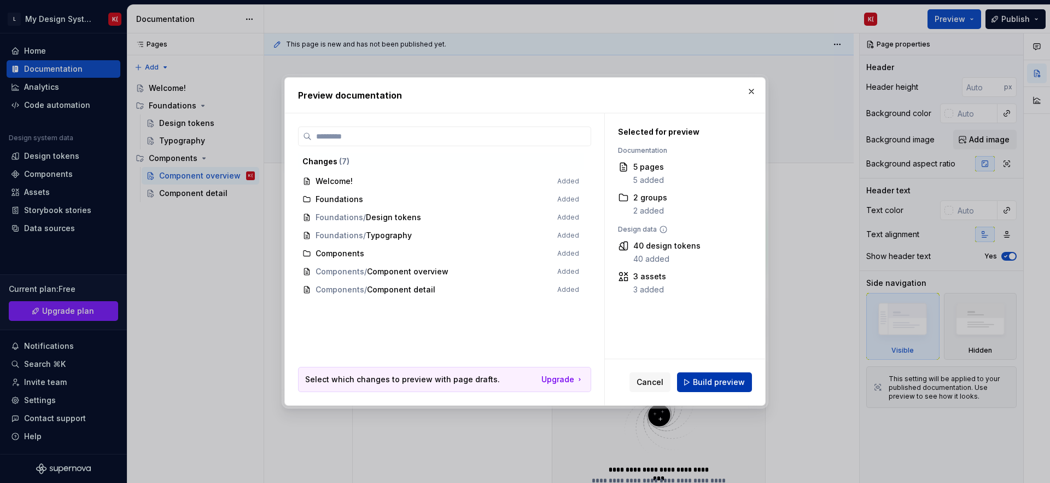  Describe the element at coordinates (667, 246) in the screenshot. I see `div: 40 design tokens` at that location.